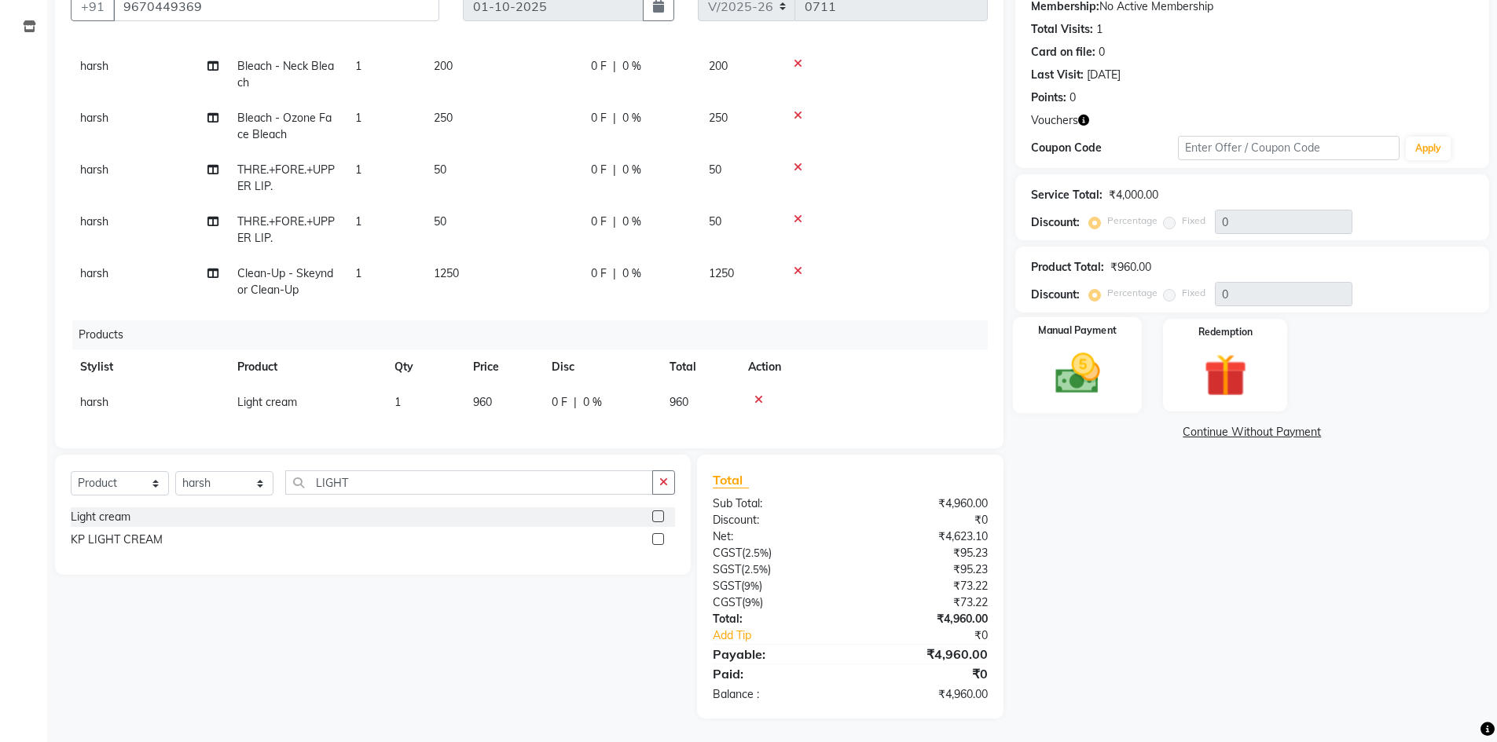 The height and width of the screenshot is (742, 1497). Describe the element at coordinates (731, 480) in the screenshot. I see `span: Total` at that location.